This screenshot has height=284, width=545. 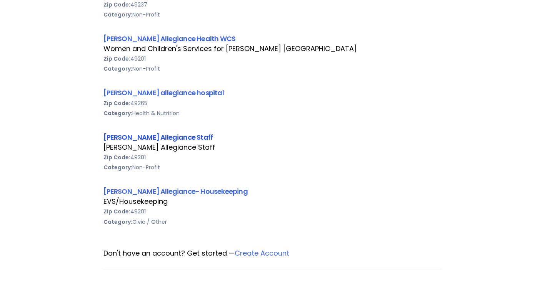 What do you see at coordinates (273, 202) in the screenshot?
I see `div: EVS/Housekeeping` at bounding box center [273, 202].